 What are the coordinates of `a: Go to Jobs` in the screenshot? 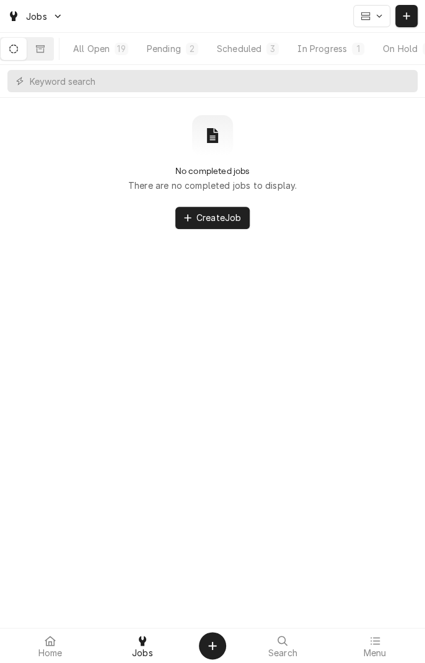 It's located at (35, 16).